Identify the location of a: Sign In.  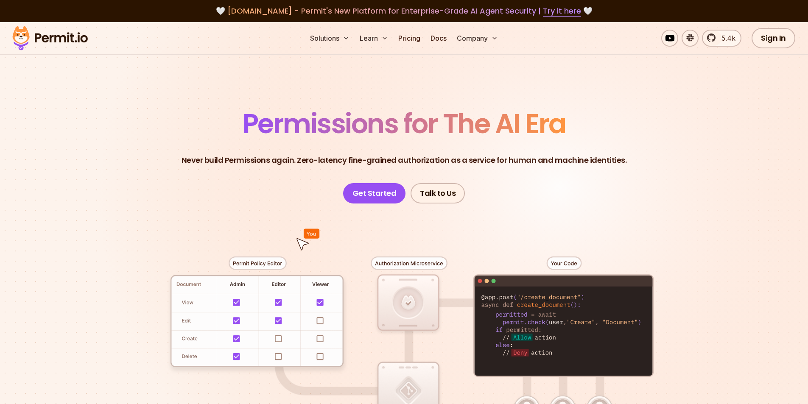
(773, 38).